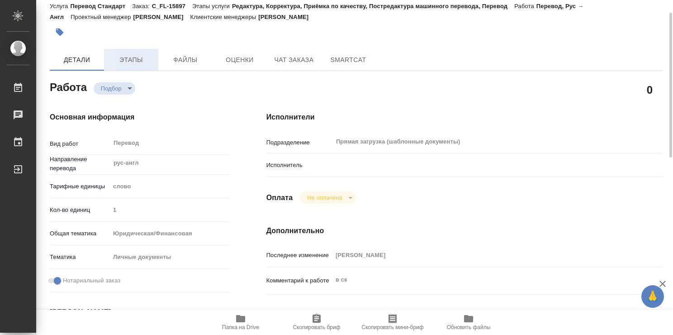 The height and width of the screenshot is (335, 673). What do you see at coordinates (224, 17) in the screenshot?
I see `p: Клиентские менеджеры` at bounding box center [224, 17].